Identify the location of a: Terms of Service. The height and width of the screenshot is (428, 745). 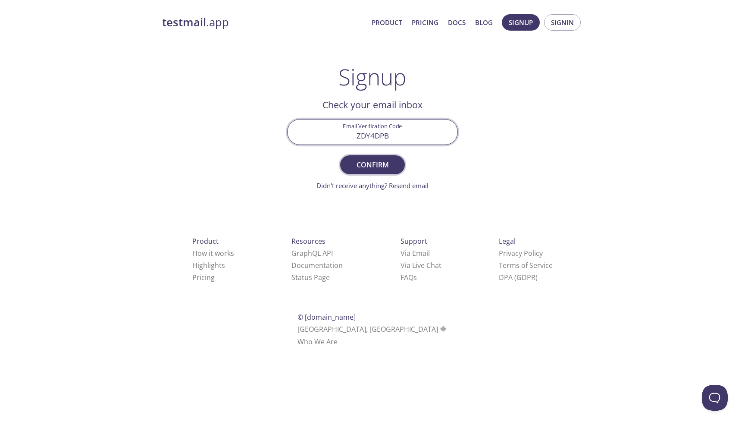
(526, 265).